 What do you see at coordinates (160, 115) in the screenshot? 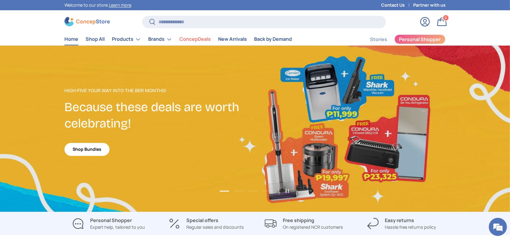
I see `h2: Because these deals are worth celebrating!` at bounding box center [160, 115].